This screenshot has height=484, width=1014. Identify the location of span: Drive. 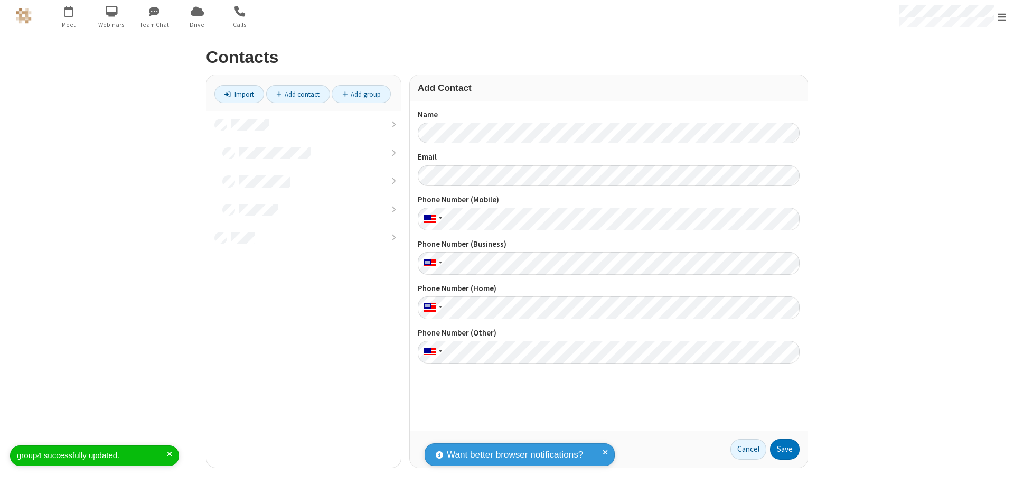
(197, 25).